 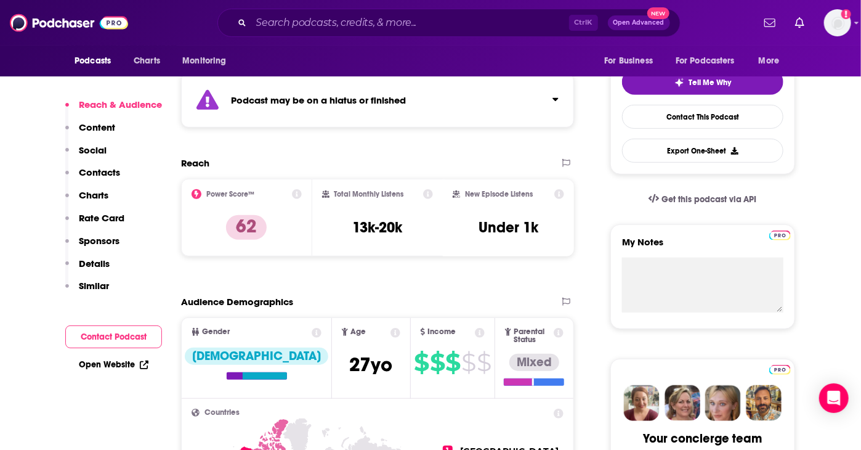 What do you see at coordinates (204, 61) in the screenshot?
I see `span: Monitoring` at bounding box center [204, 61].